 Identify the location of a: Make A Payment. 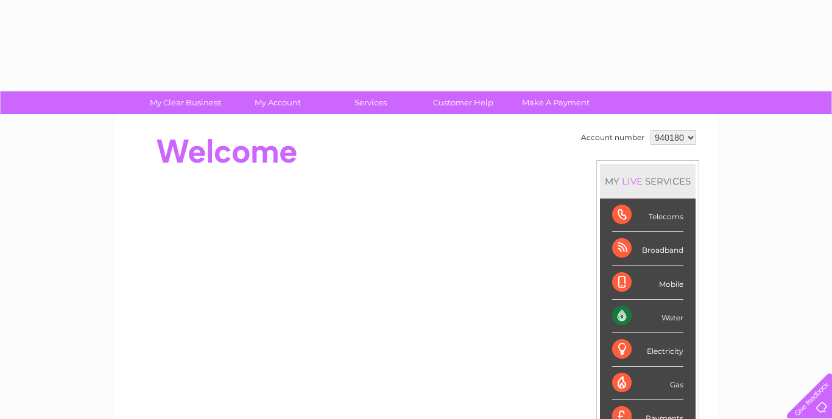
(556, 102).